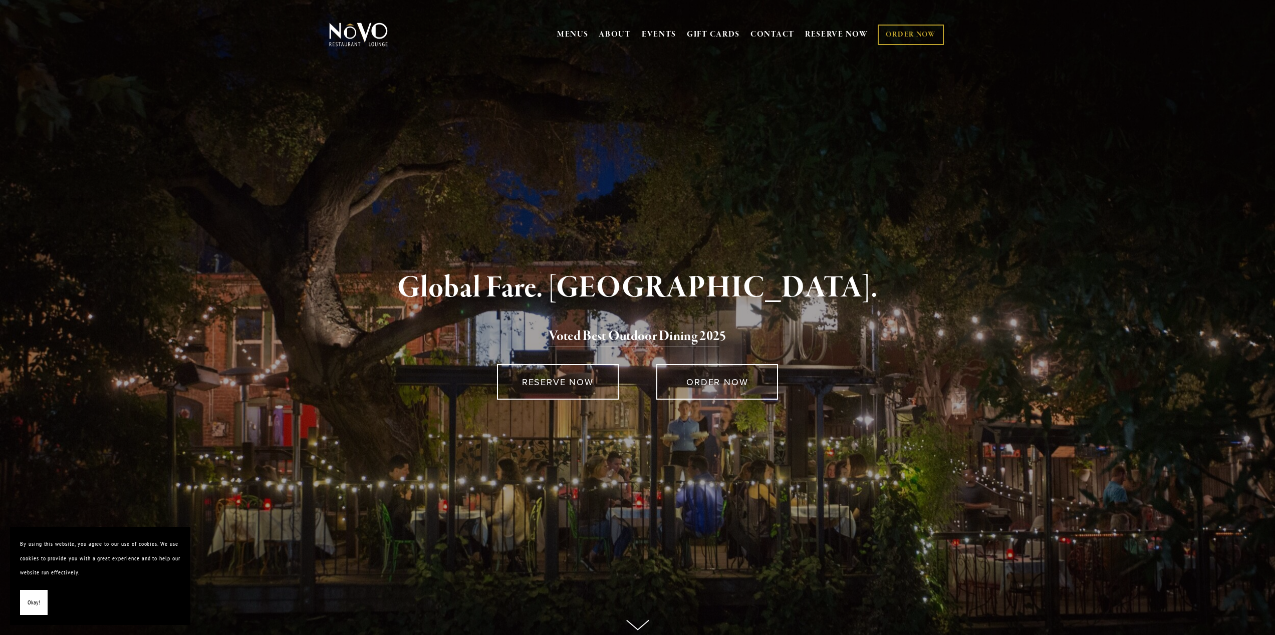 Image resolution: width=1275 pixels, height=635 pixels. I want to click on button: Okay!, so click(34, 602).